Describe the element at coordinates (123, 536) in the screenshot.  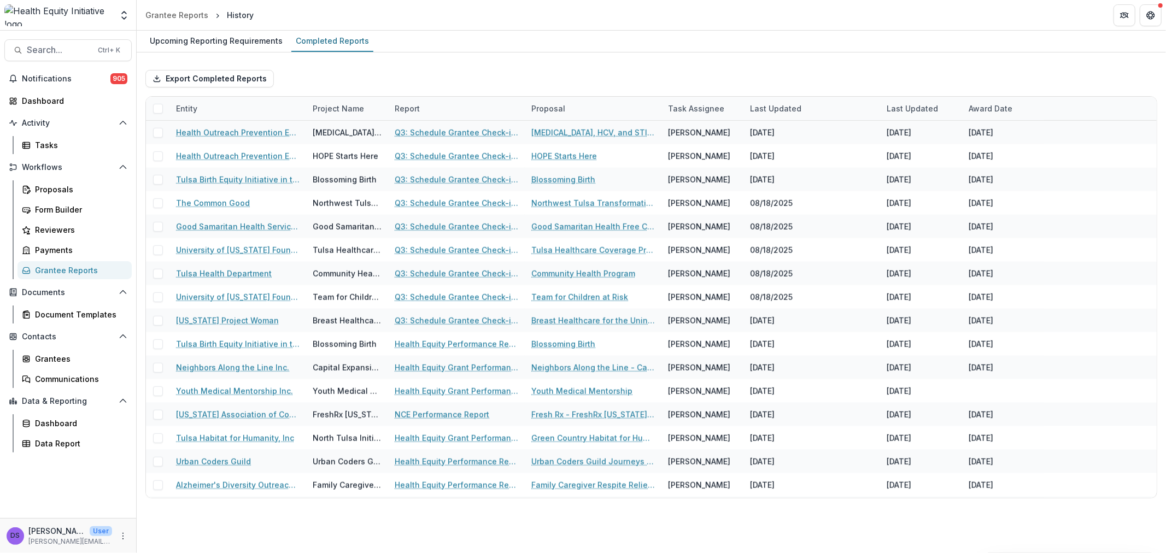
I see `button: More` at that location.